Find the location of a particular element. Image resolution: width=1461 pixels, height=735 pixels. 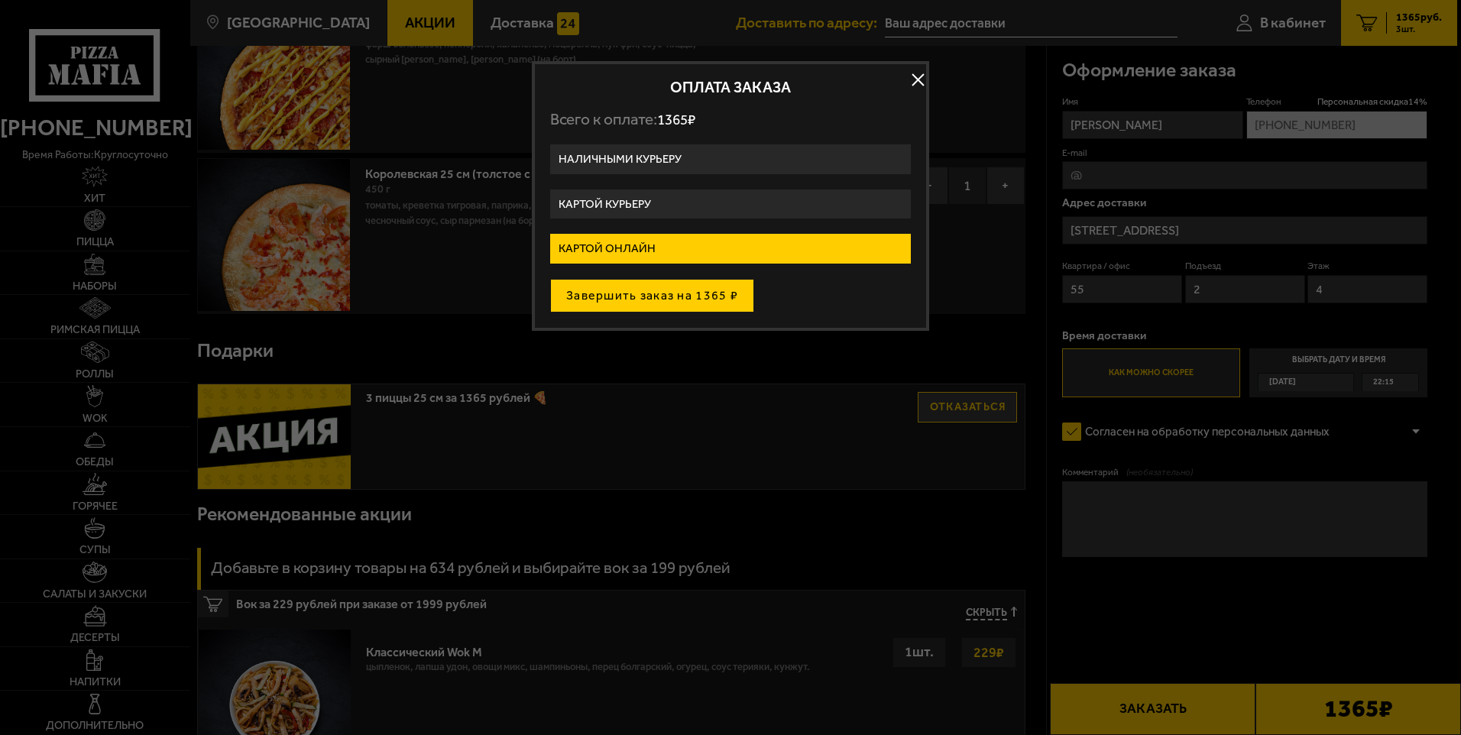

p: Всего к оплате: is located at coordinates (730, 119).